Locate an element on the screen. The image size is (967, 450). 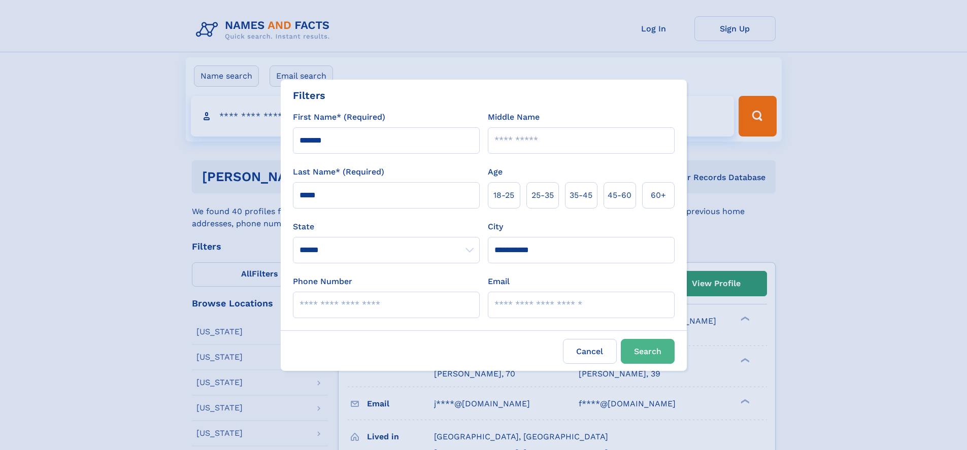
button: Search is located at coordinates (648, 351).